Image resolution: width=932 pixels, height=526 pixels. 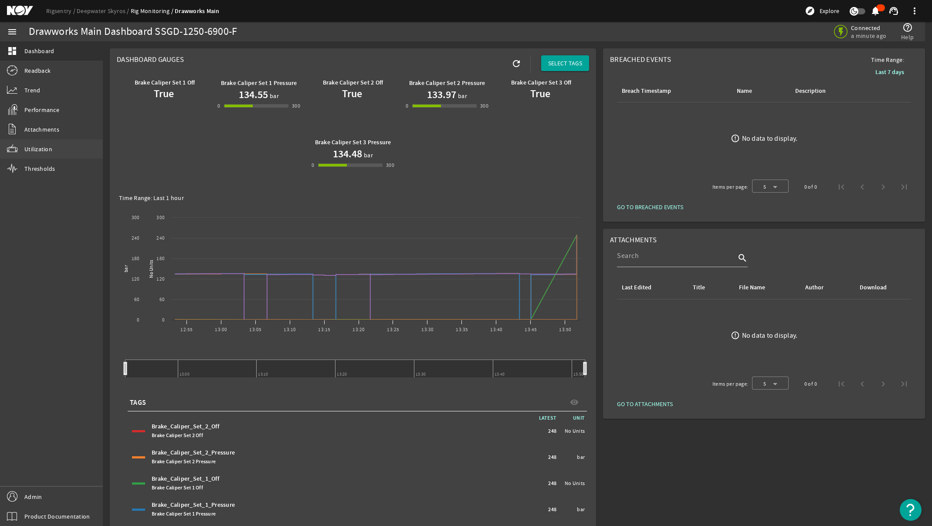 What do you see at coordinates (427, 329) in the screenshot?
I see `text: 13:30` at bounding box center [427, 329].